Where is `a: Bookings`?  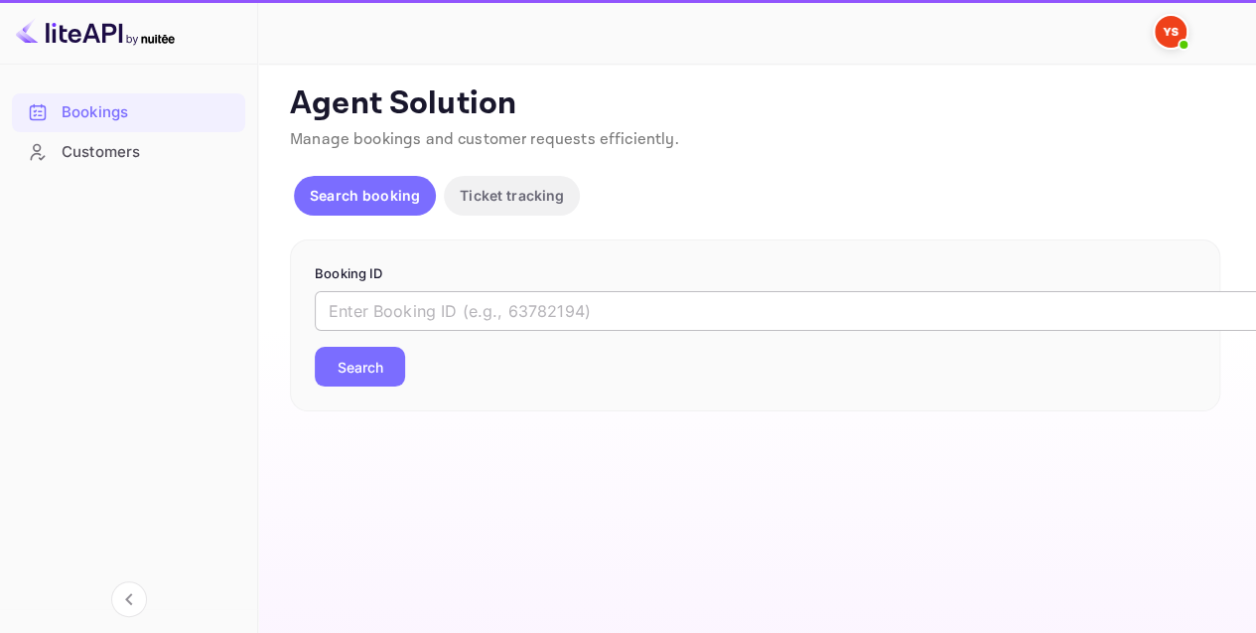
a: Bookings is located at coordinates (128, 111).